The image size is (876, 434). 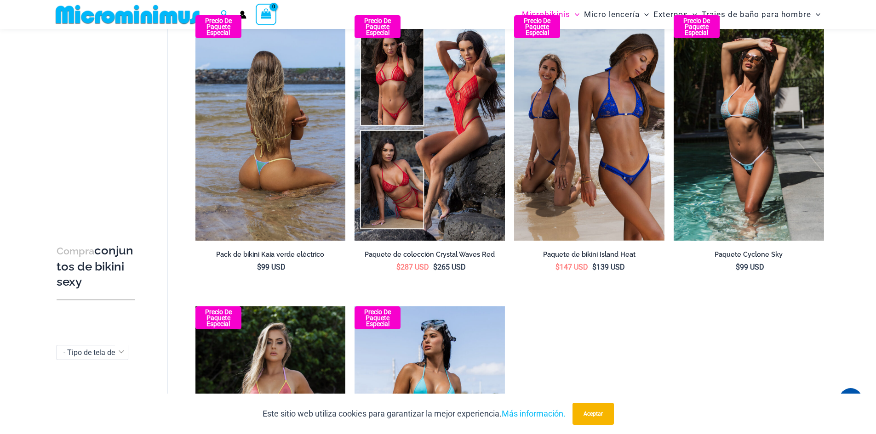 I want to click on font: Este sitio web utiliza cookies para garantizar la mejor experiencia., so click(x=382, y=414).